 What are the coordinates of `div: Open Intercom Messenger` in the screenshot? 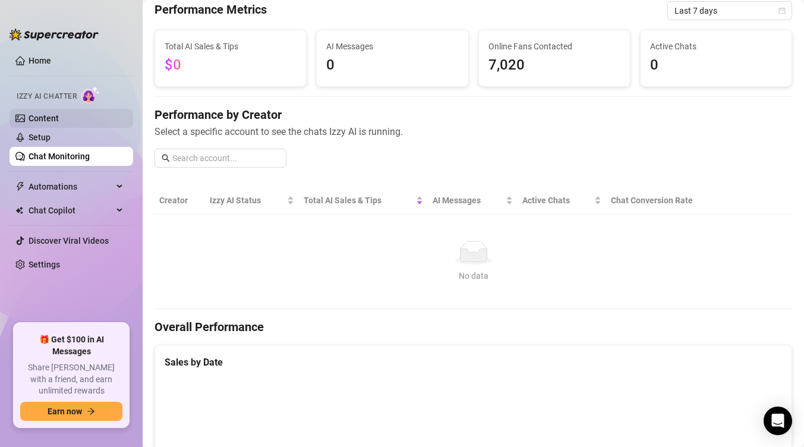 It's located at (778, 421).